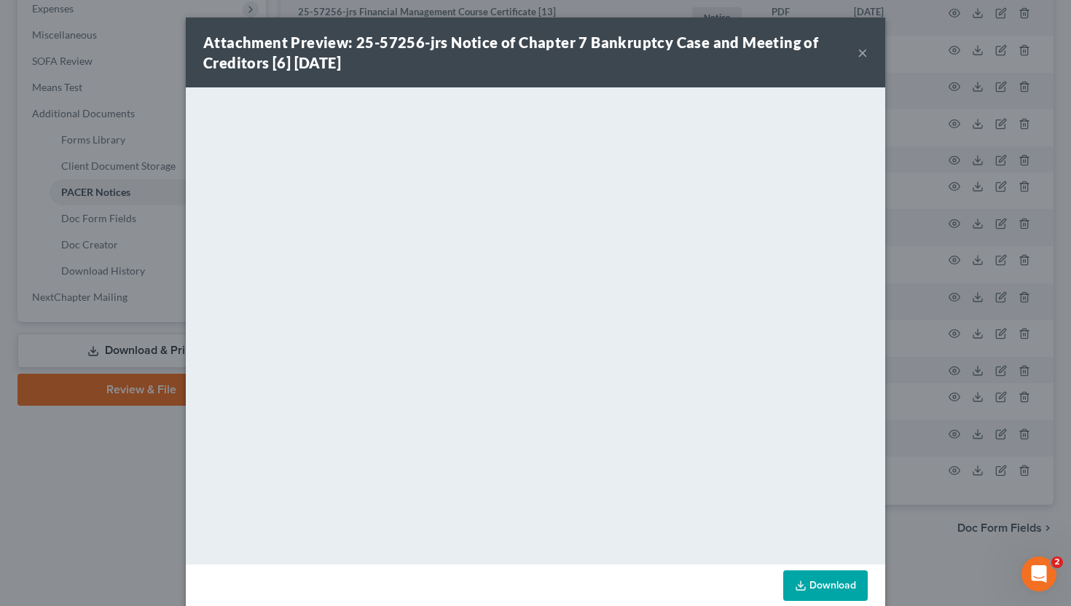 The height and width of the screenshot is (606, 1071). Describe the element at coordinates (1057, 563) in the screenshot. I see `span: 2` at that location.